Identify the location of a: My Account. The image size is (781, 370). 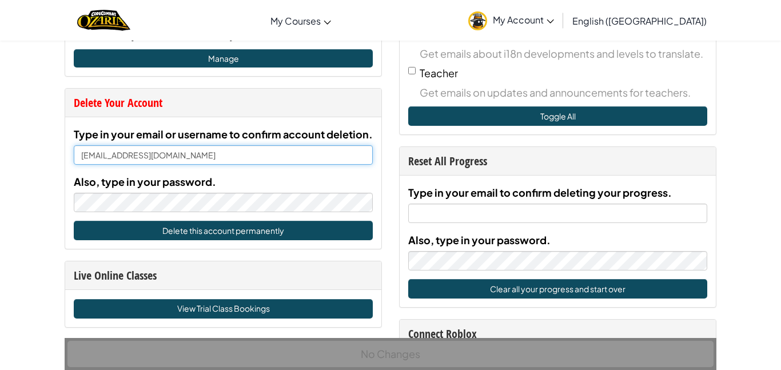
(511, 20).